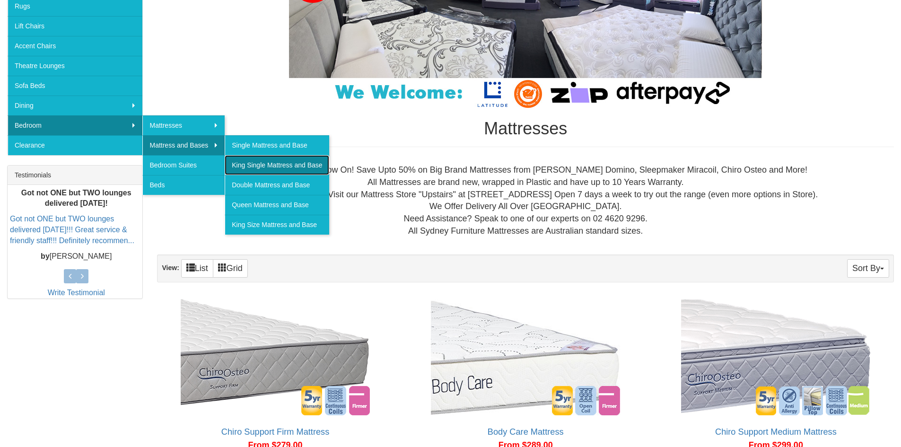 Image resolution: width=901 pixels, height=447 pixels. Describe the element at coordinates (277, 225) in the screenshot. I see `a: King Size Mattress and Base` at that location.